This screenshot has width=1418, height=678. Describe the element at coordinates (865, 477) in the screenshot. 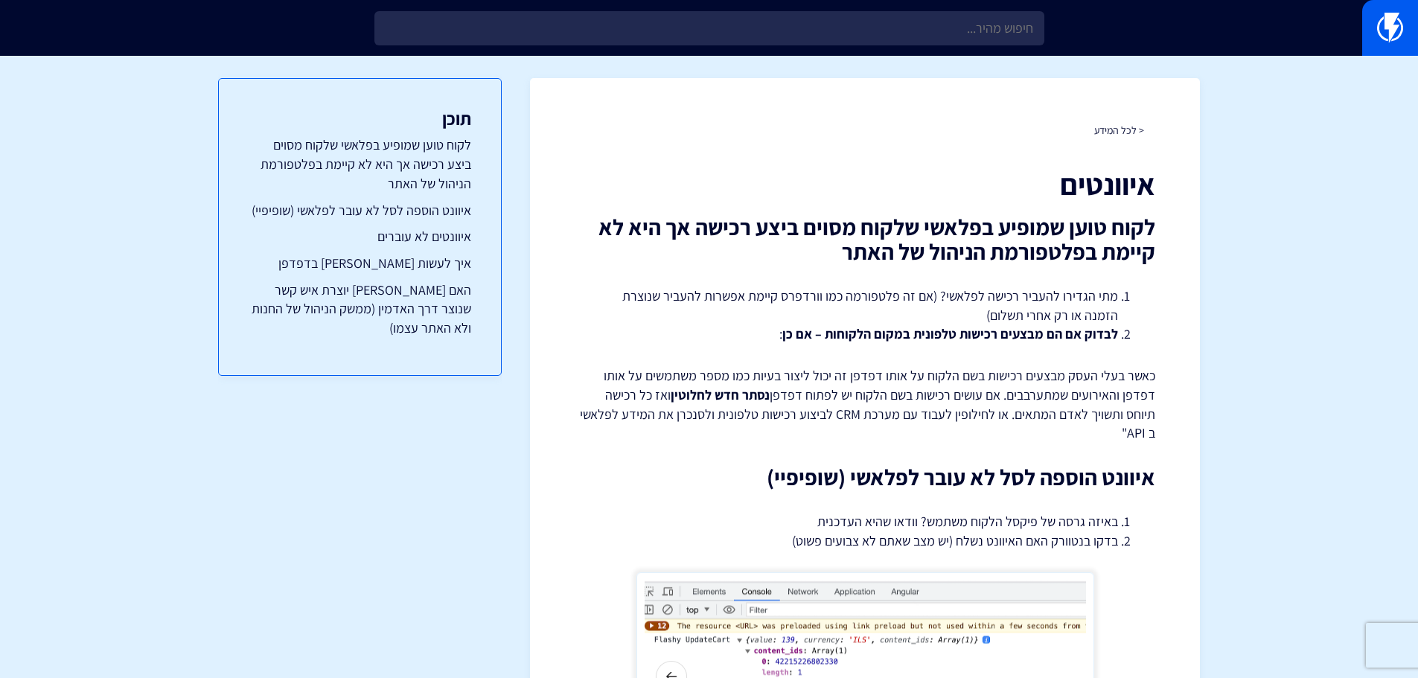

I see `h2: איוונט הוספה לסל לא עובר לפלאשי (שופיפיי)` at that location.